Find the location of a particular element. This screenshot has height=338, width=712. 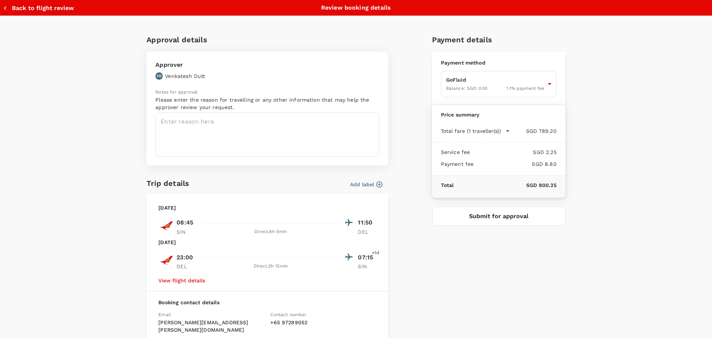

span: +1d is located at coordinates (376, 253).